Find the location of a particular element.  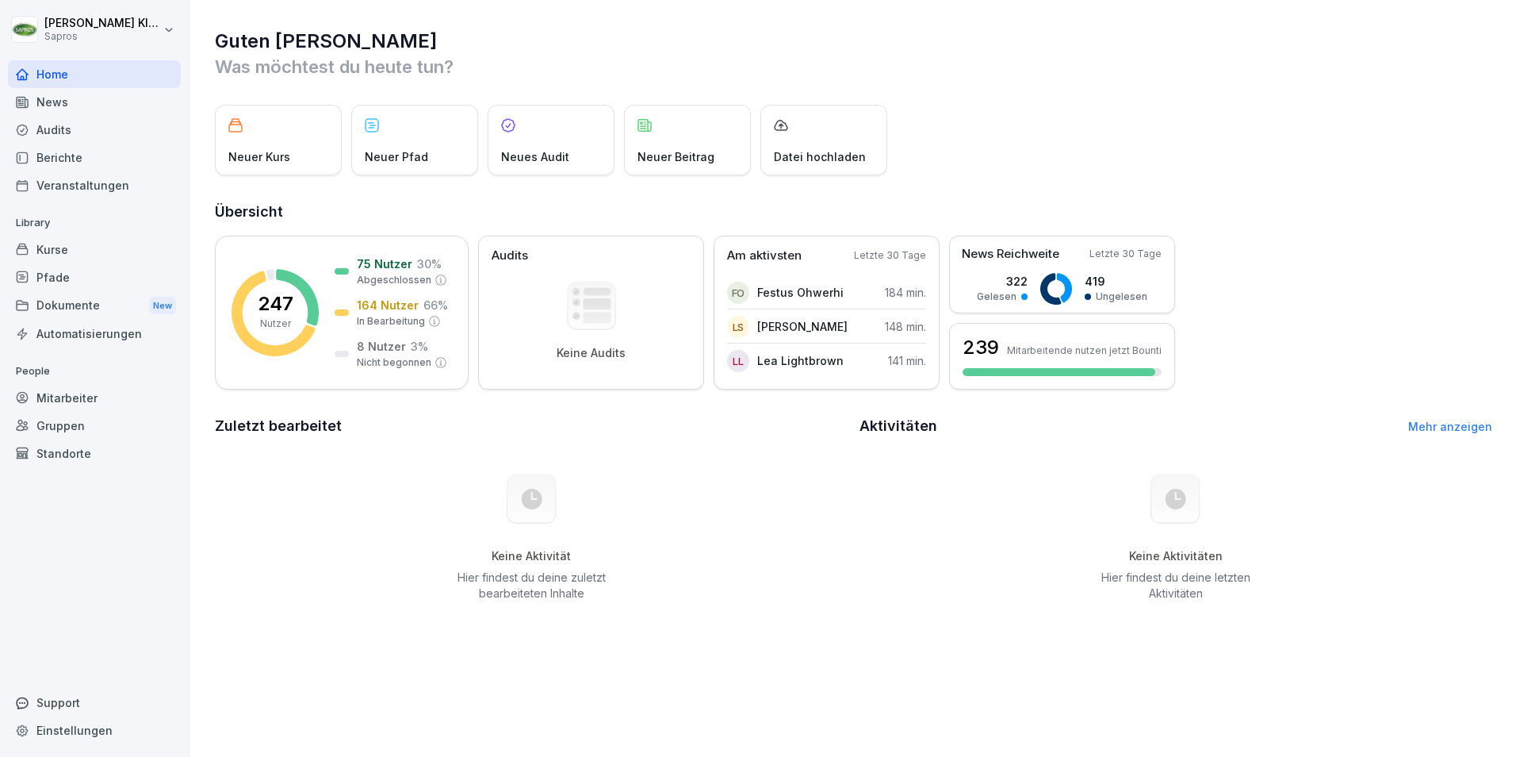

a: Mitarbeiter is located at coordinates (94, 397).